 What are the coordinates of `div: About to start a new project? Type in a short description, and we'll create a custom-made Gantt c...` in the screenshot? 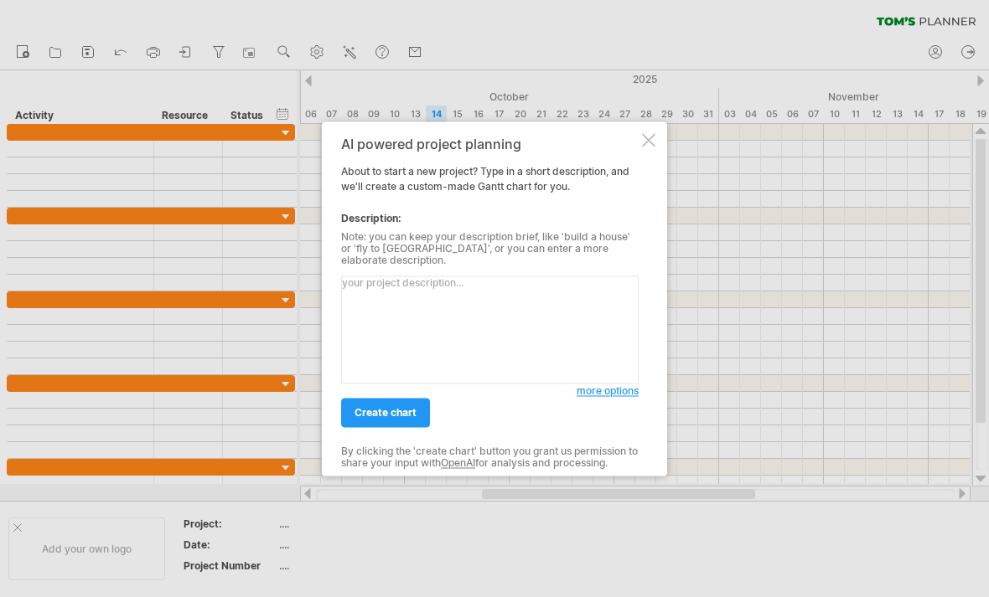 It's located at (489, 298).